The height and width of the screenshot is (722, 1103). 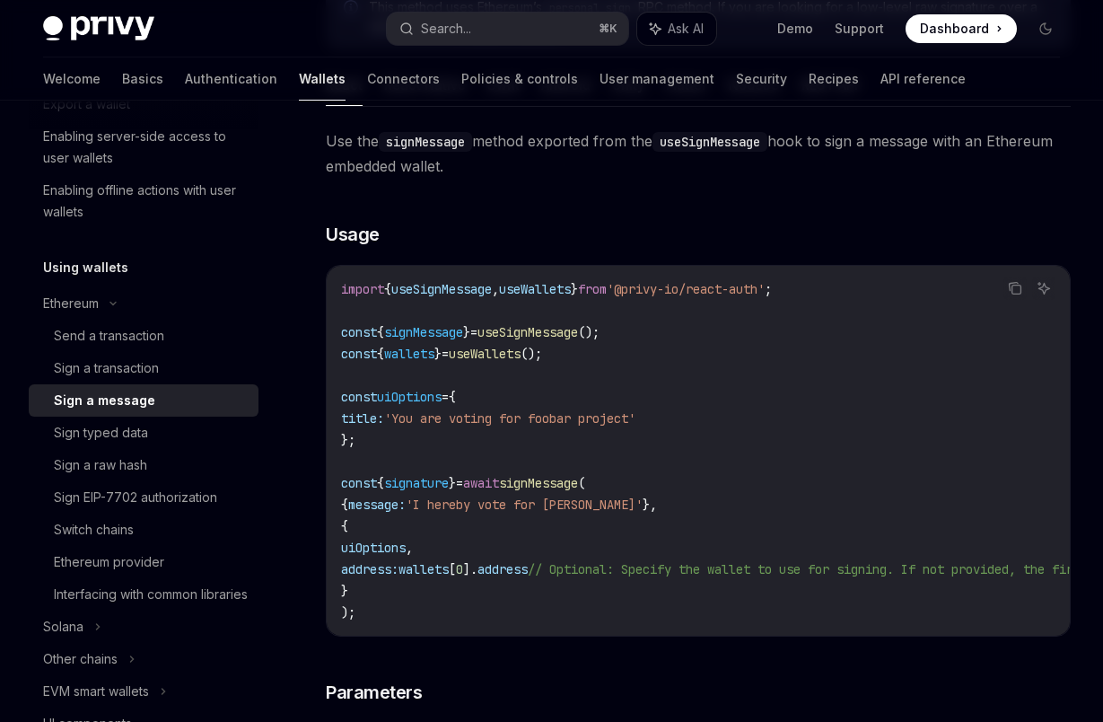 What do you see at coordinates (608, 29) in the screenshot?
I see `span: ⌘ K` at bounding box center [608, 29].